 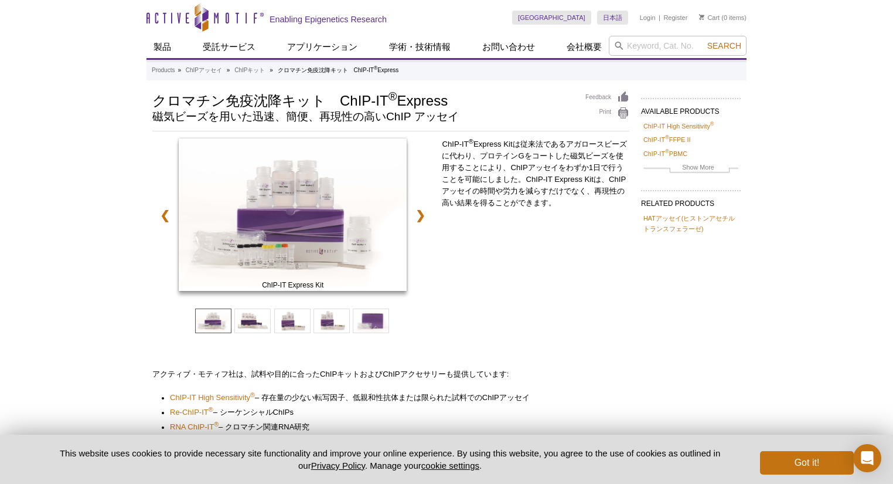 I want to click on a: Feedback, so click(x=607, y=97).